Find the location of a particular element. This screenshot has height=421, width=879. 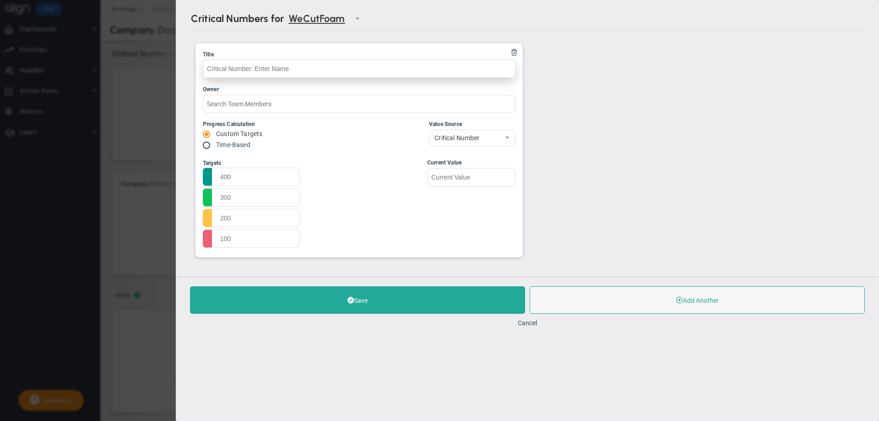

label: Time-Based is located at coordinates (233, 145).